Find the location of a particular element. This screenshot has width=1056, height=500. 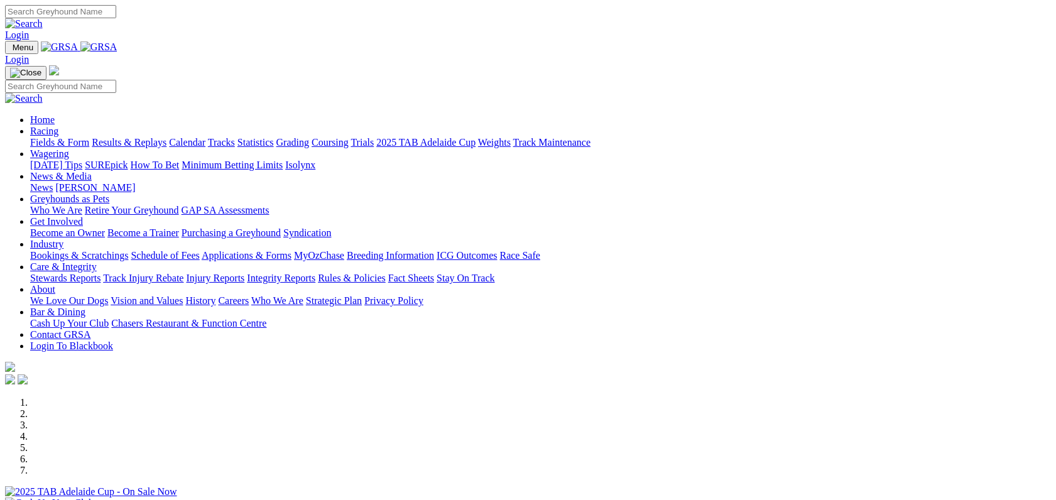

a: History is located at coordinates (200, 300).